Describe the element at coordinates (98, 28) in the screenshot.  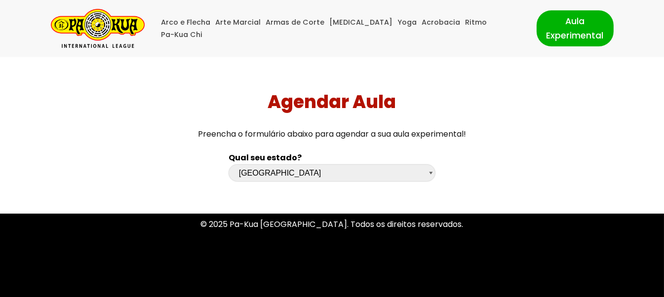
I see `a: Pa-Kua Brasil Uma Escola de conhecimentos orientais para toda a família. Foco, habilidade concent...` at that location.